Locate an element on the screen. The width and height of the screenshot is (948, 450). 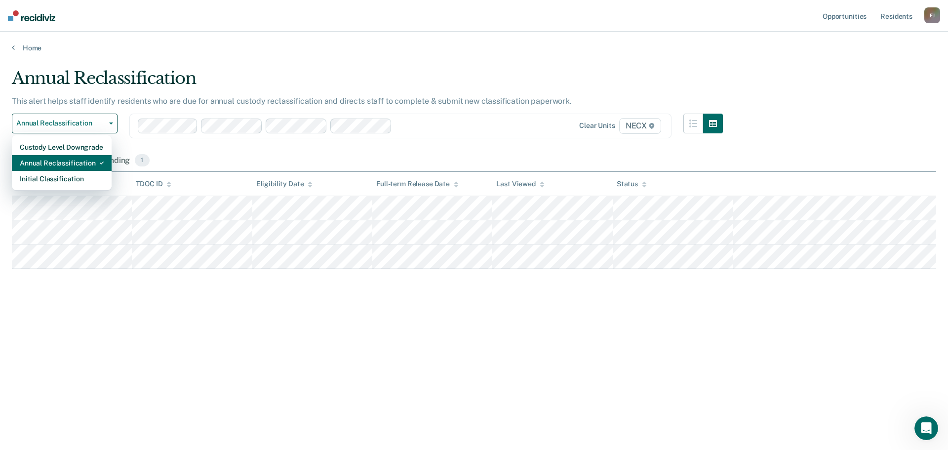
div: Status is located at coordinates (631, 184).